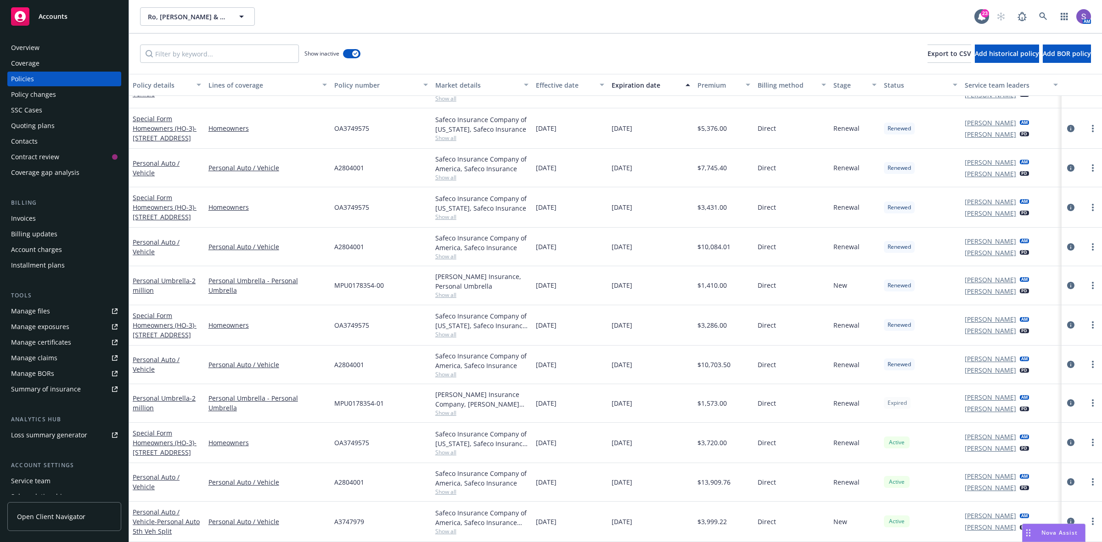 The height and width of the screenshot is (542, 1102). Describe the element at coordinates (164, 403) in the screenshot. I see `a: Personal Umbrella` at that location.